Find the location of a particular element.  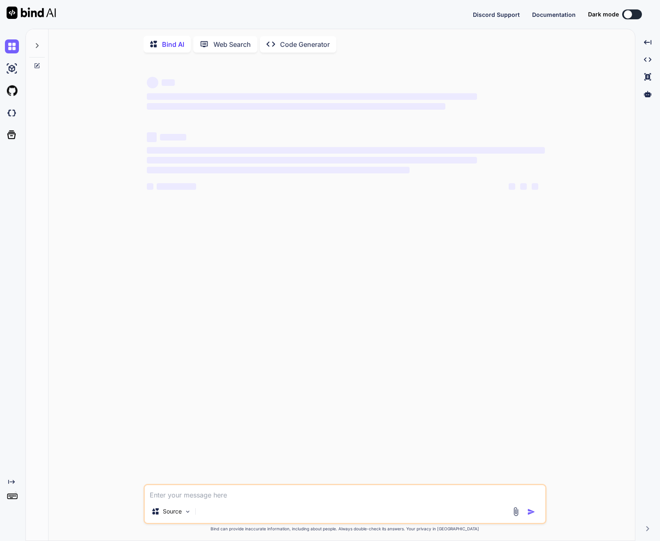

p: Bind AI is located at coordinates (173, 44).